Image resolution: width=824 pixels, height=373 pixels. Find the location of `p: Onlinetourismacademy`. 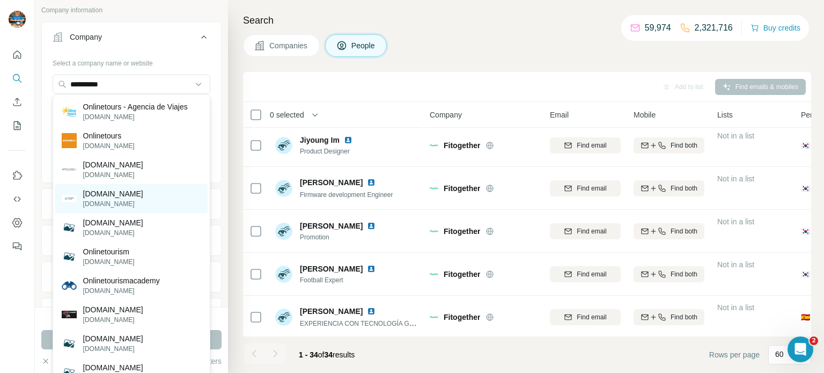

p: Onlinetourismacademy is located at coordinates (121, 281).